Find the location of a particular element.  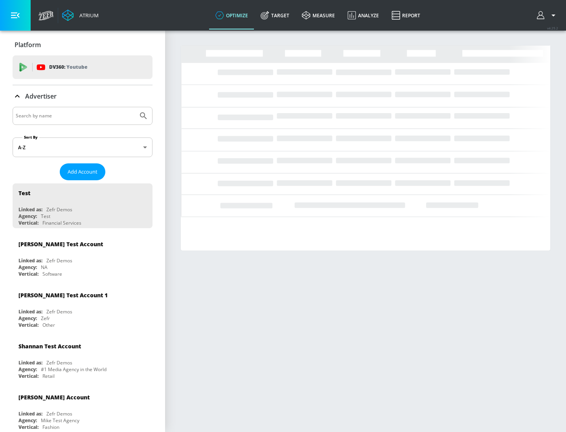

div: Retail is located at coordinates (48, 376).